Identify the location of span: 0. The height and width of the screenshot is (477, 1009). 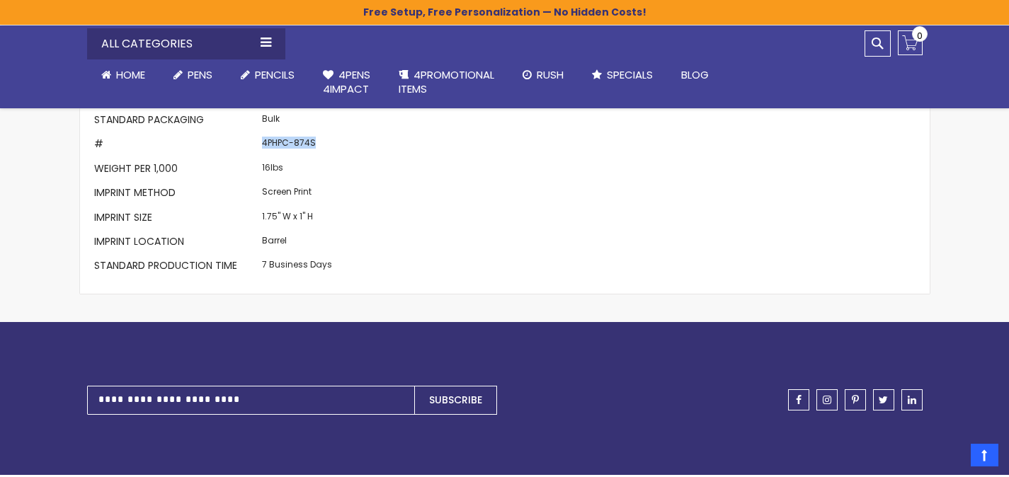
(920, 35).